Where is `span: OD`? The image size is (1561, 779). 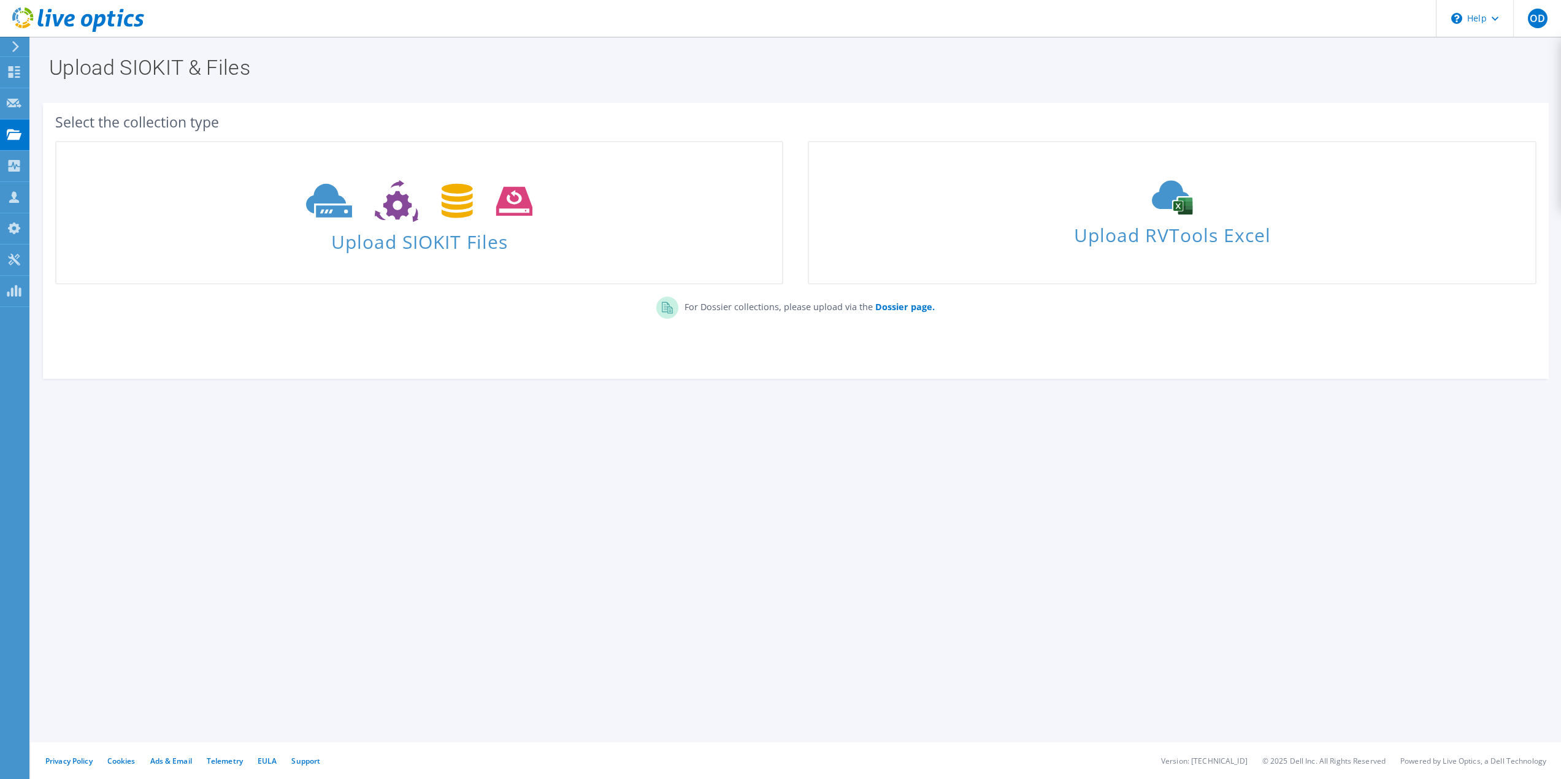 span: OD is located at coordinates (1537, 18).